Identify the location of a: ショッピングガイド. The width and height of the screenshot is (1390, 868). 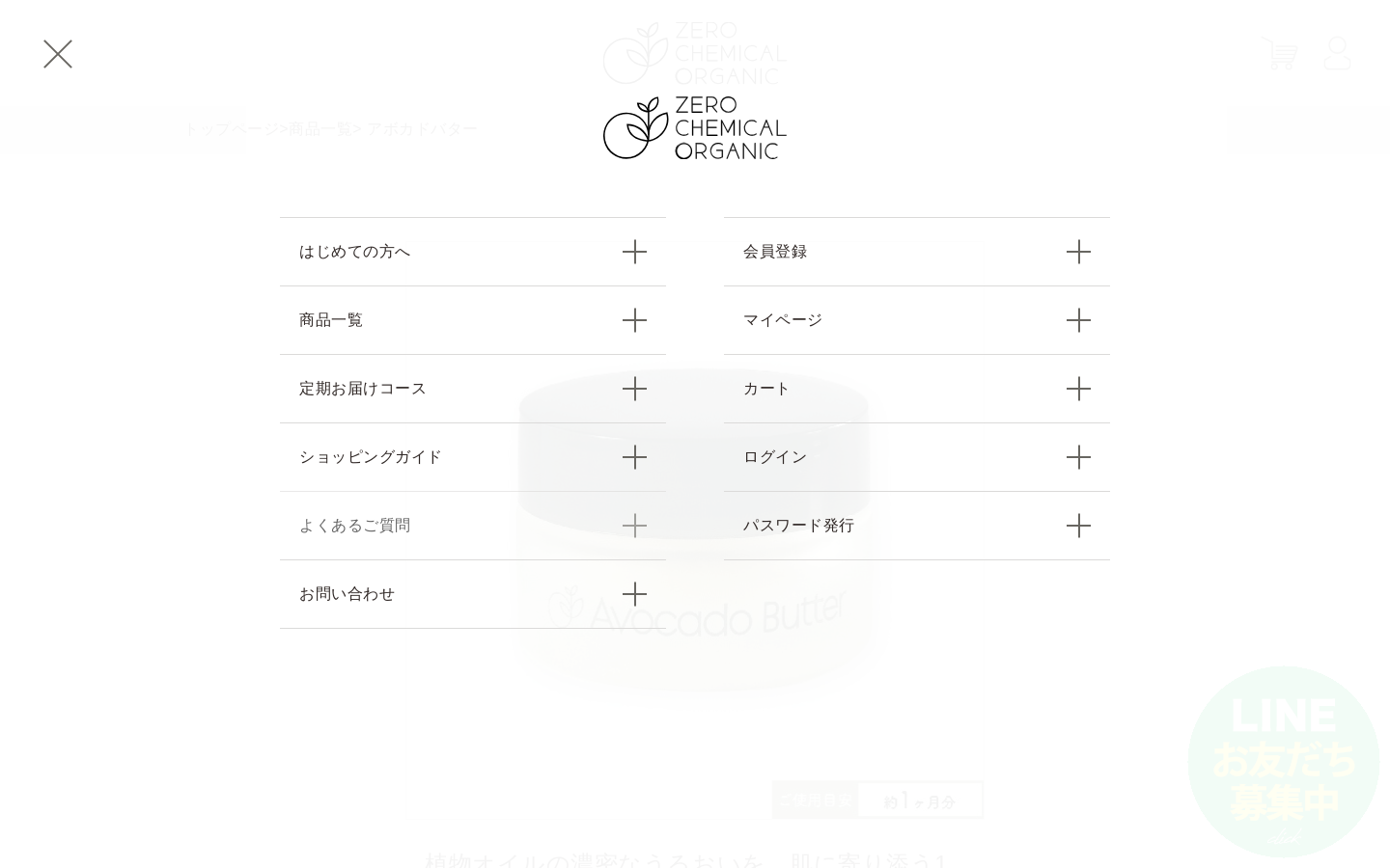
(473, 456).